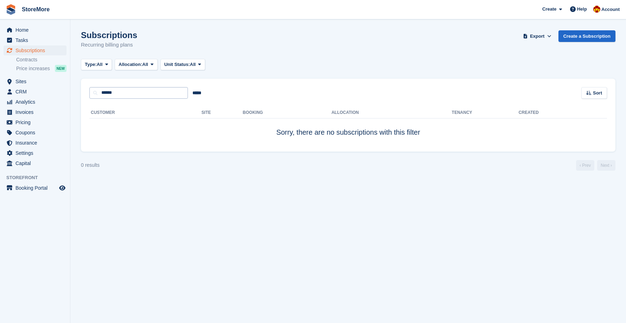  Describe the element at coordinates (37, 30) in the screenshot. I see `span: Home` at that location.